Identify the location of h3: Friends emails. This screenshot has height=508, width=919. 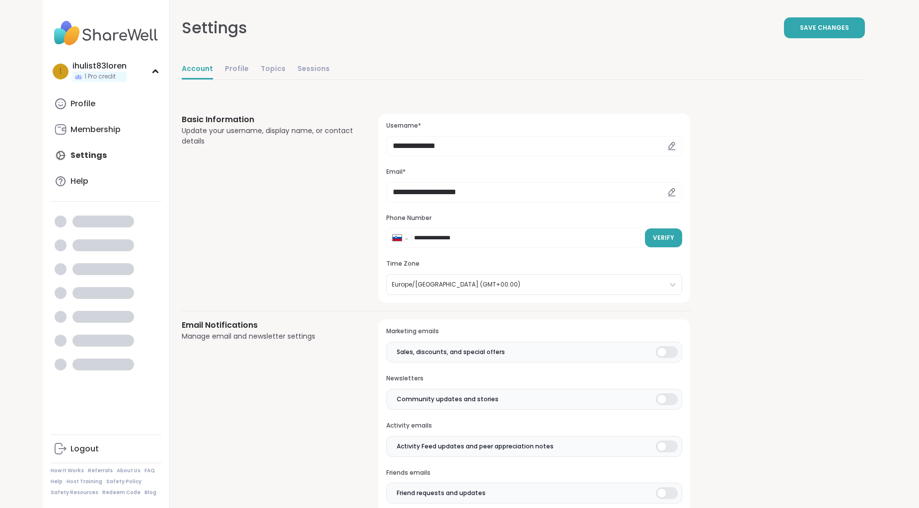
(534, 473).